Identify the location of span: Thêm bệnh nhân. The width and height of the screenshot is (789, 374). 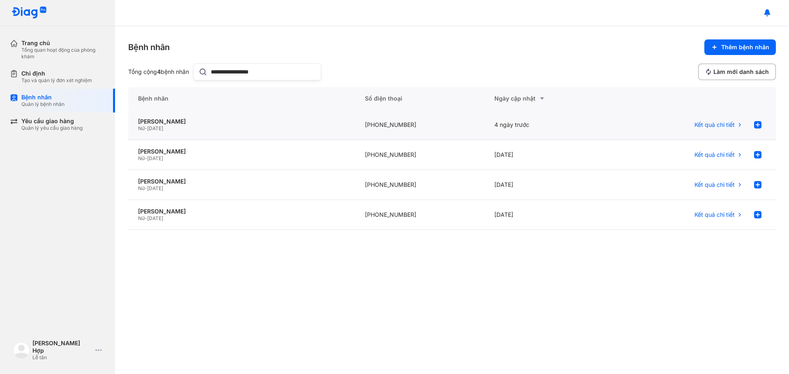
(745, 47).